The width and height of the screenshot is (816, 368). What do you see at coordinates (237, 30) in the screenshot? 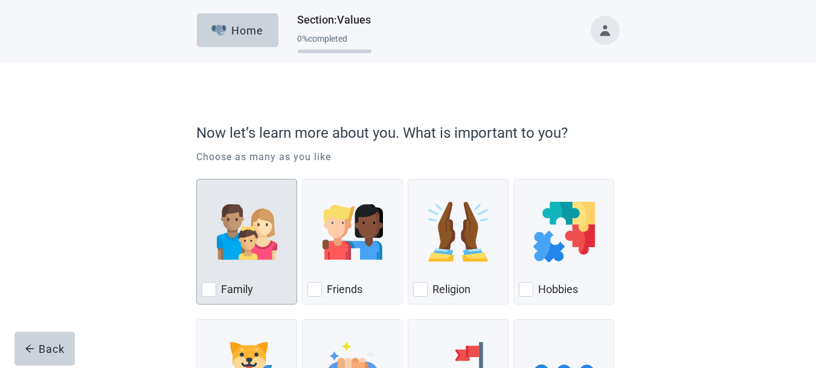
I see `button: ElephantHome` at bounding box center [237, 30].